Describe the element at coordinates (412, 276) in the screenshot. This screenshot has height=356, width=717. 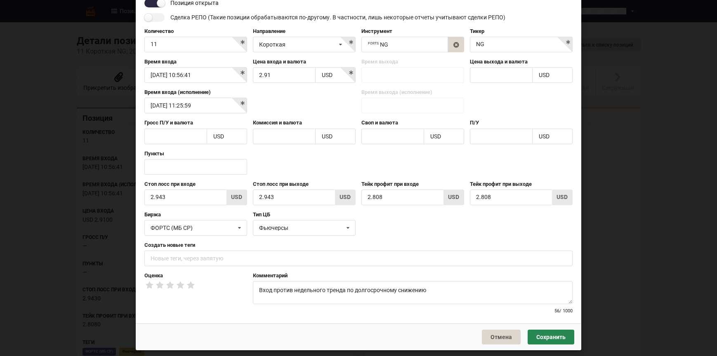
I see `label: Комментарий` at that location.